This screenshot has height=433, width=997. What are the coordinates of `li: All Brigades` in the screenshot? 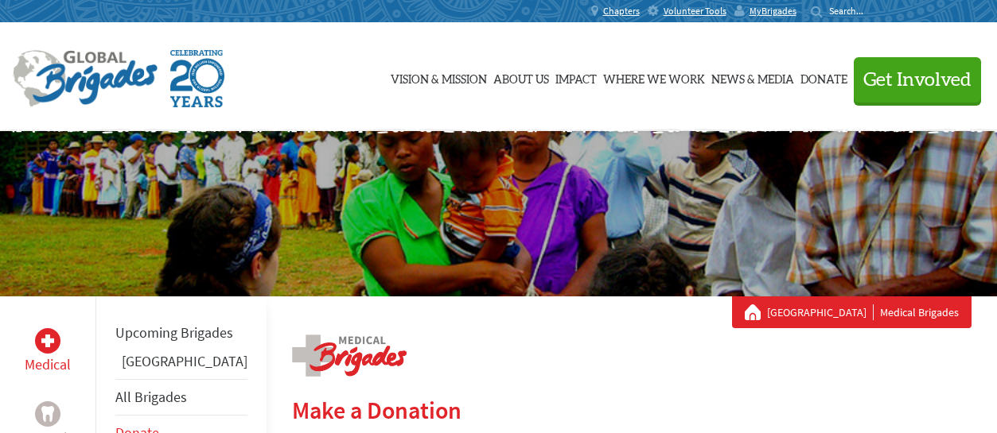 It's located at (181, 398).